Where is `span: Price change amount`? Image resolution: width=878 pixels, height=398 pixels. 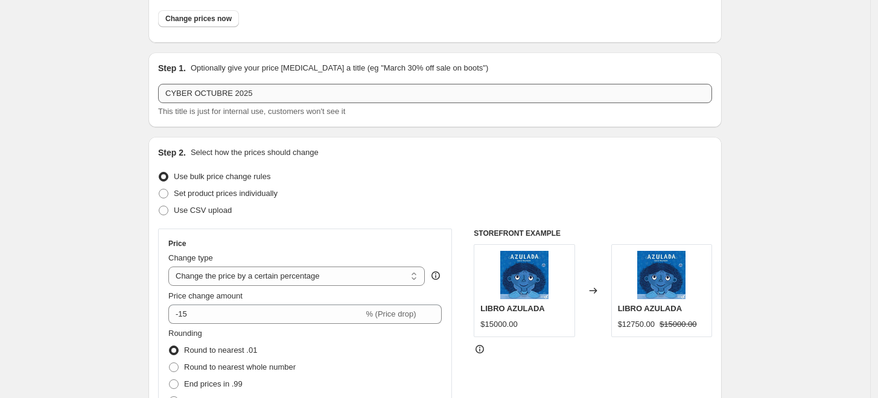
span: Price change amount is located at coordinates (205, 296).